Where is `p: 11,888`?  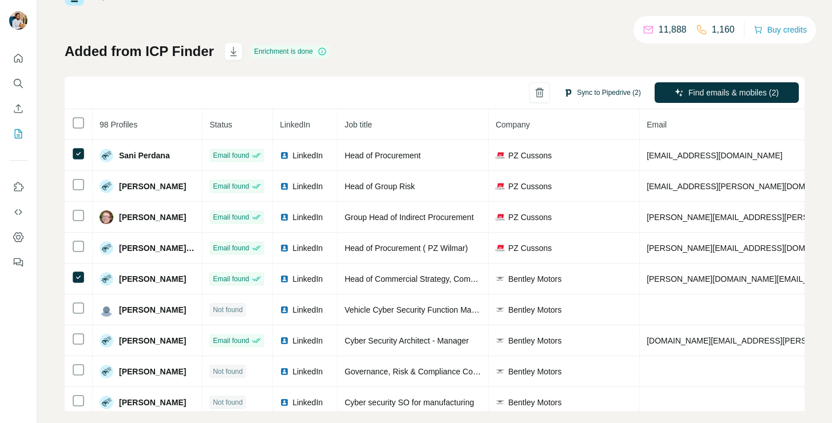 p: 11,888 is located at coordinates (672, 30).